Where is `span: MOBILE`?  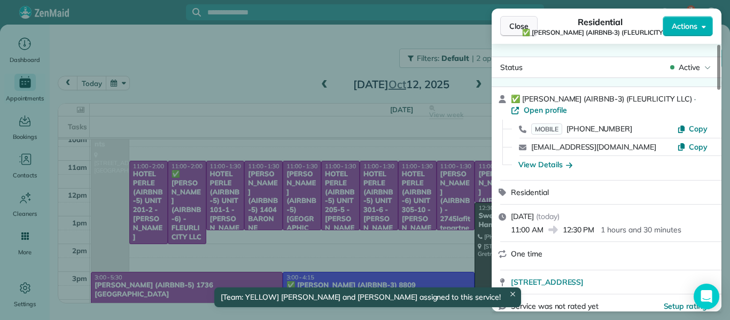 span: MOBILE is located at coordinates (547, 129).